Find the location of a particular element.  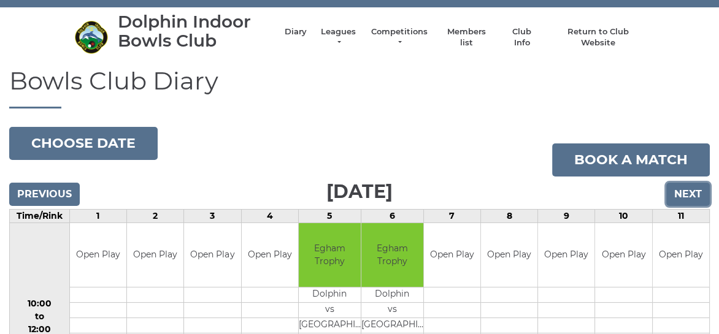

div: Dolphin Indoor Bowls Club is located at coordinates (195, 31).